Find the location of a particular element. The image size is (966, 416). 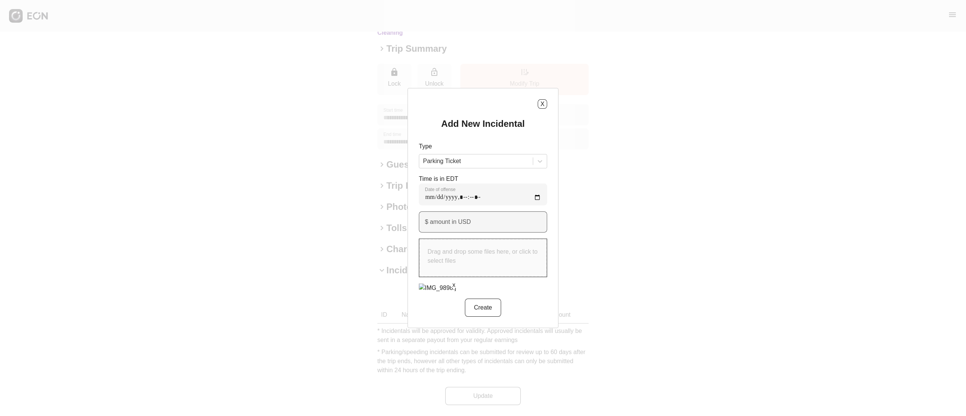

p: Drag and drop some files here, or click to select files is located at coordinates (483, 256).